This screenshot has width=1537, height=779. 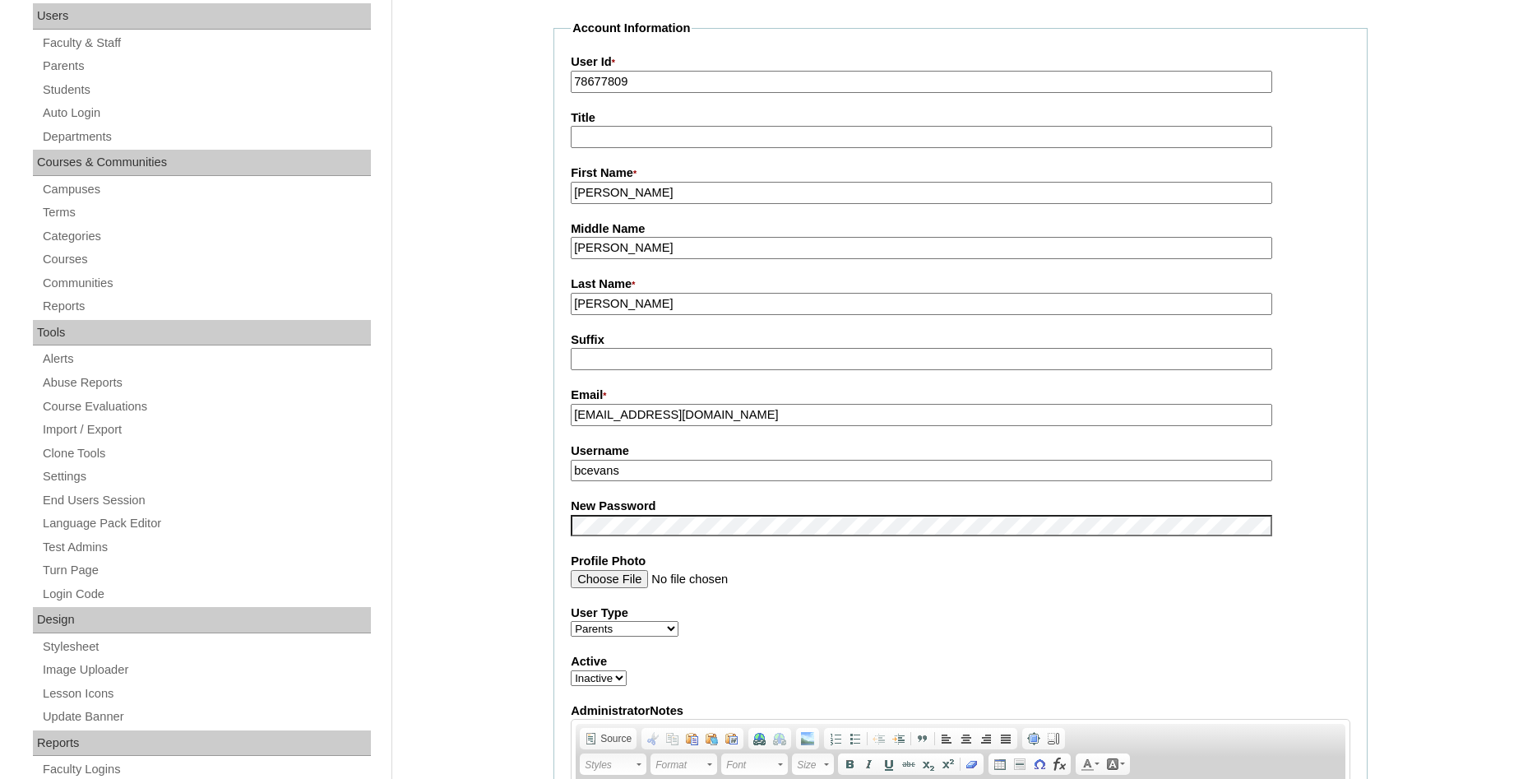 What do you see at coordinates (1020, 764) in the screenshot?
I see `a: Insert Horizontal Line` at bounding box center [1020, 764].